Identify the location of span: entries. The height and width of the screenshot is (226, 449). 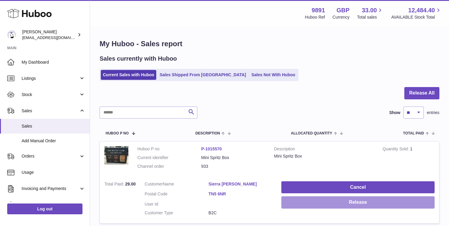
(433, 113).